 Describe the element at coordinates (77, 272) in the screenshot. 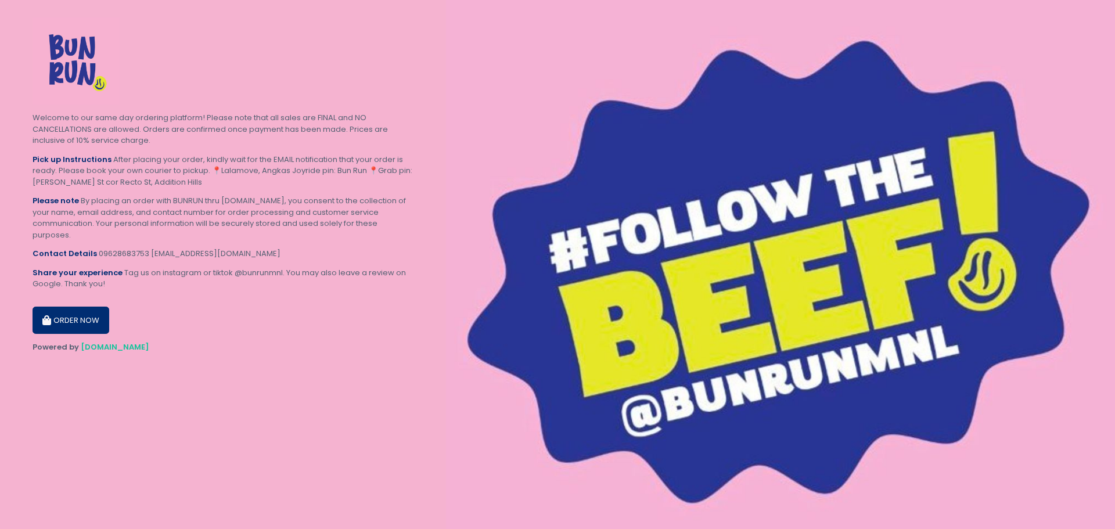

I see `b: Share your experience` at that location.